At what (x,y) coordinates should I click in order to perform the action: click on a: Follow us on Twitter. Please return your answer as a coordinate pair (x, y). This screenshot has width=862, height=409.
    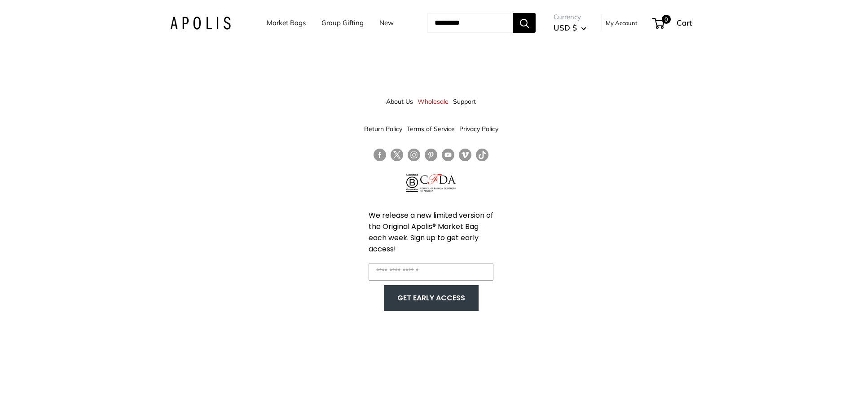
    Looking at the image, I should click on (397, 157).